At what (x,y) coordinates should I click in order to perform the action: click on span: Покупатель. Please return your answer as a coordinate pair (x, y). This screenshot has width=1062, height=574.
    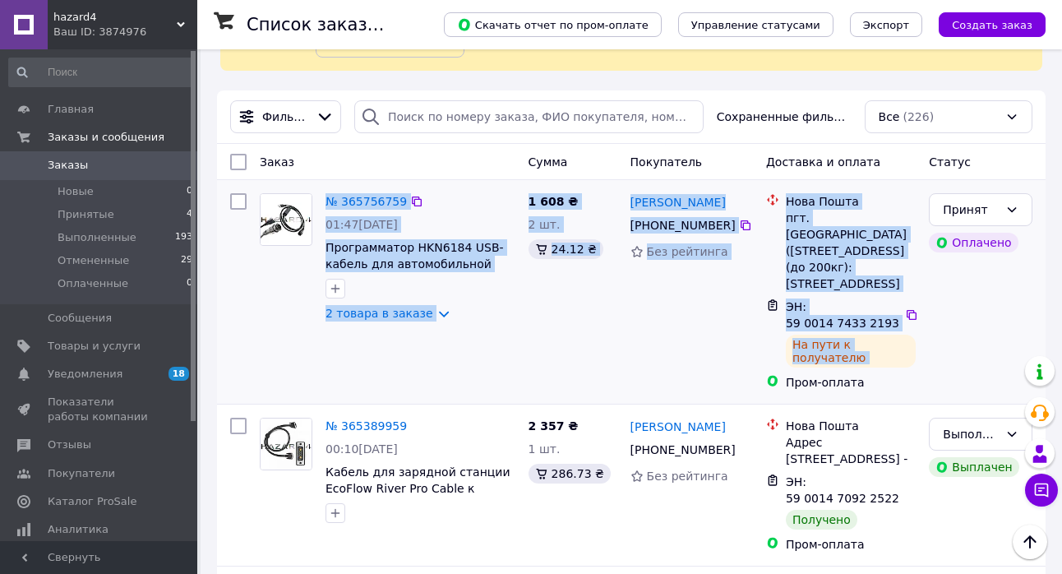
    Looking at the image, I should click on (667, 162).